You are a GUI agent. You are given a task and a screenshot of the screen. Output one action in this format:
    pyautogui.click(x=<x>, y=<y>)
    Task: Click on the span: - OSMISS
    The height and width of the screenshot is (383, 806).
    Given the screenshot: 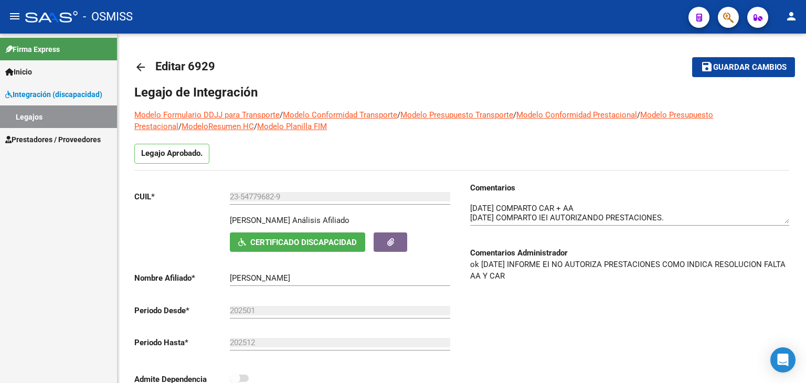 What is the action you would take?
    pyautogui.click(x=108, y=17)
    